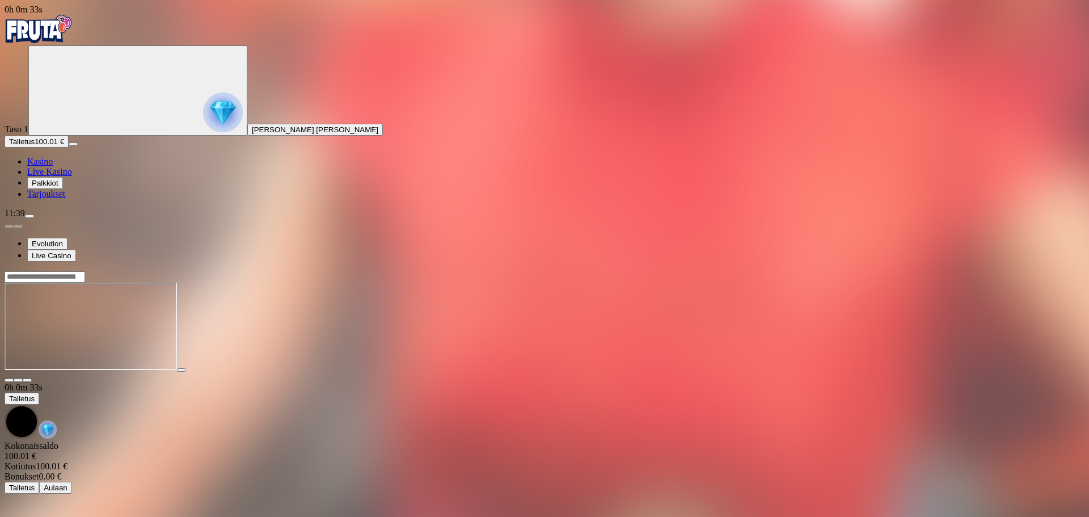  Describe the element at coordinates (9, 380) in the screenshot. I see `button: close icon` at that location.